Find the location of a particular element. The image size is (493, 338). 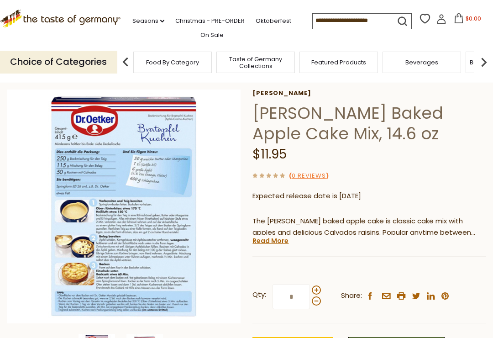

img: previous arrow is located at coordinates (125, 62).